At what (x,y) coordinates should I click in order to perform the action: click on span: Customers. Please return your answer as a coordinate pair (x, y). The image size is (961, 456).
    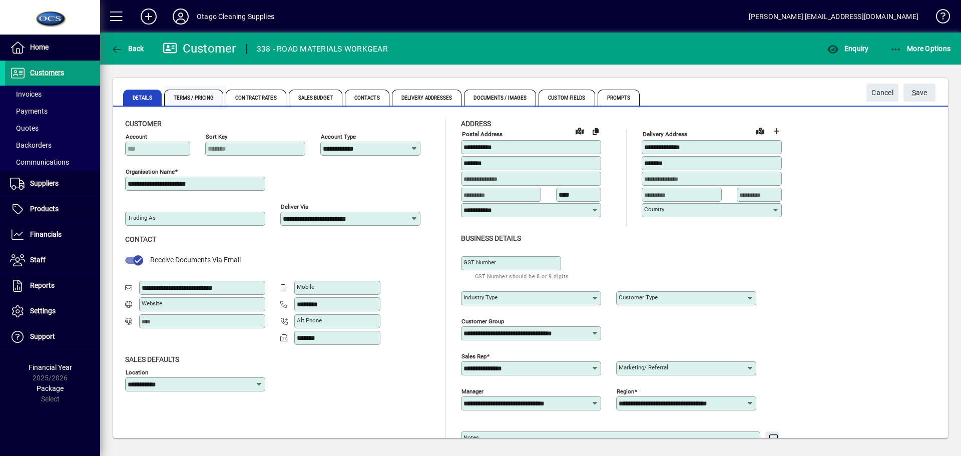
    Looking at the image, I should click on (47, 73).